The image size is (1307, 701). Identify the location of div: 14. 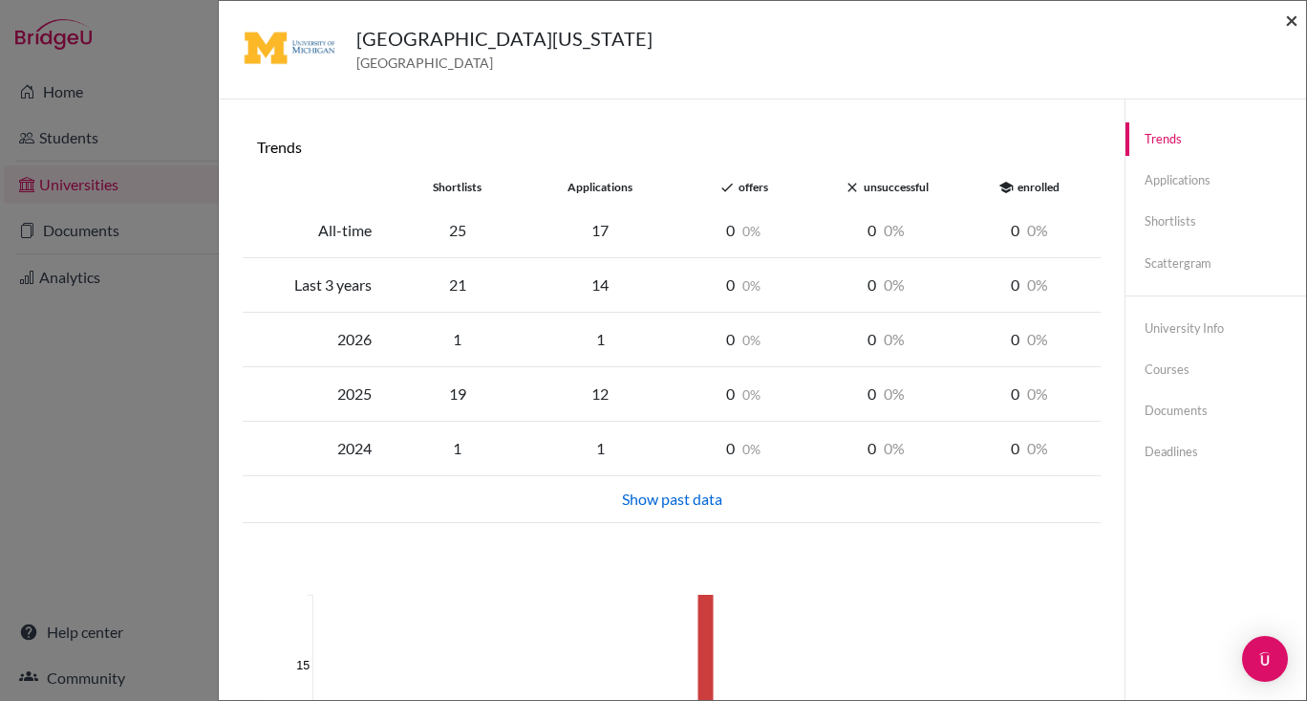
(600, 285).